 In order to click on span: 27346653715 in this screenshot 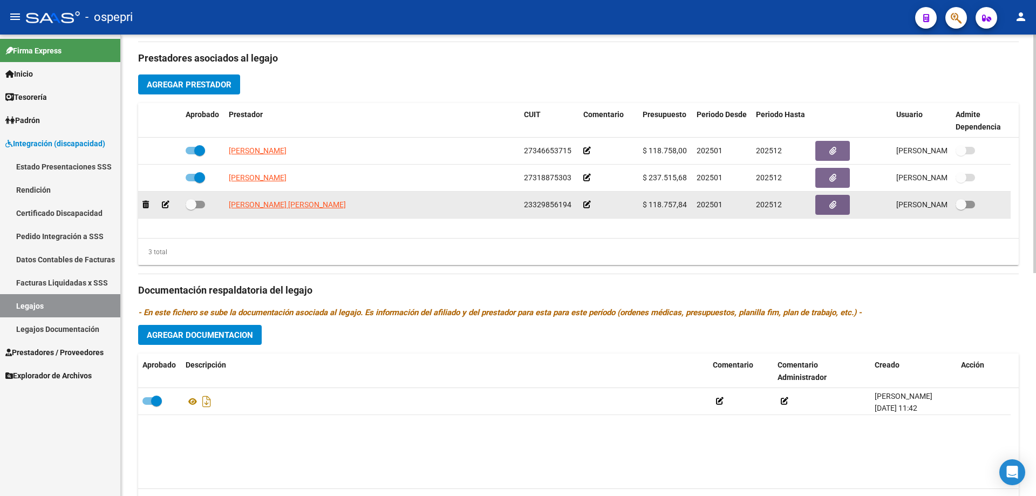, I will do `click(548, 151)`.